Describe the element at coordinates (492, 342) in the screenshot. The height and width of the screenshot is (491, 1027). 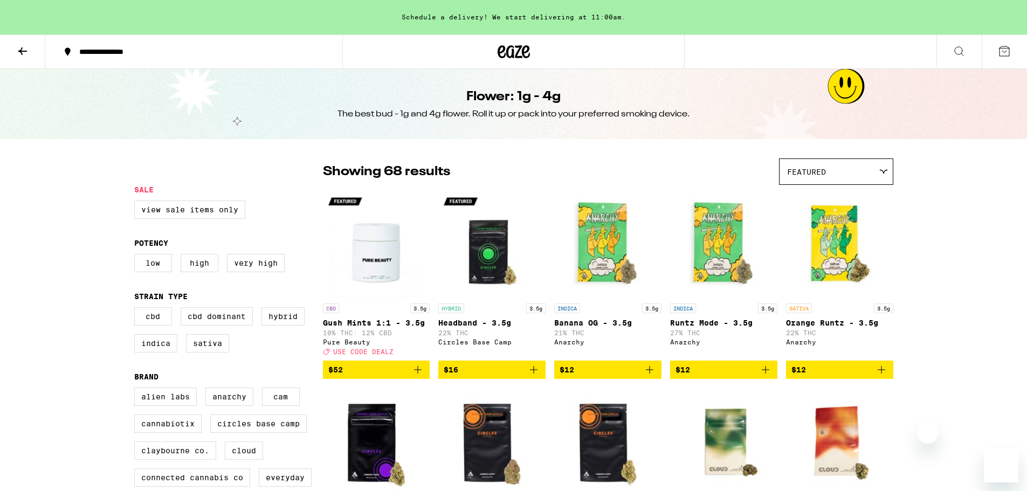
I see `div: Circles Base Camp` at that location.